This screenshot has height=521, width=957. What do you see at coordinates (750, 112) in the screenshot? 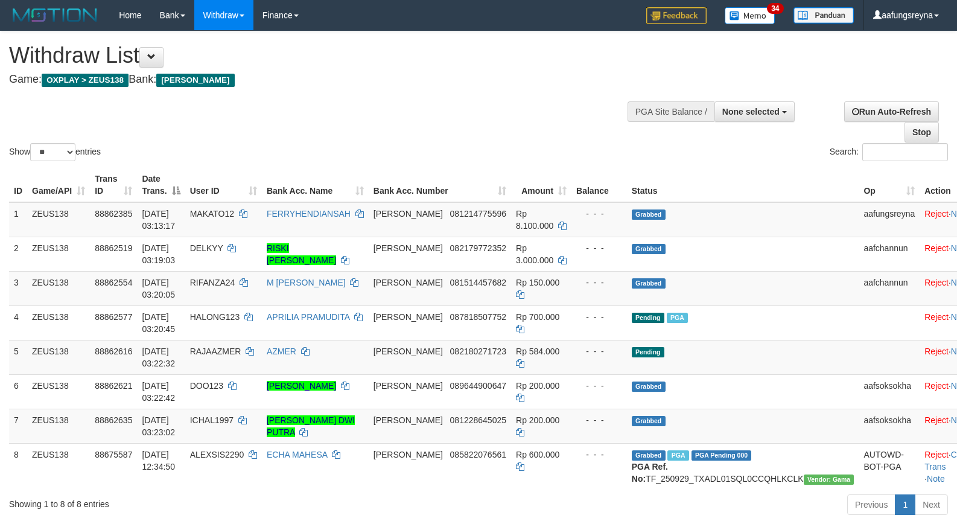
I see `span: None selected` at bounding box center [750, 112].